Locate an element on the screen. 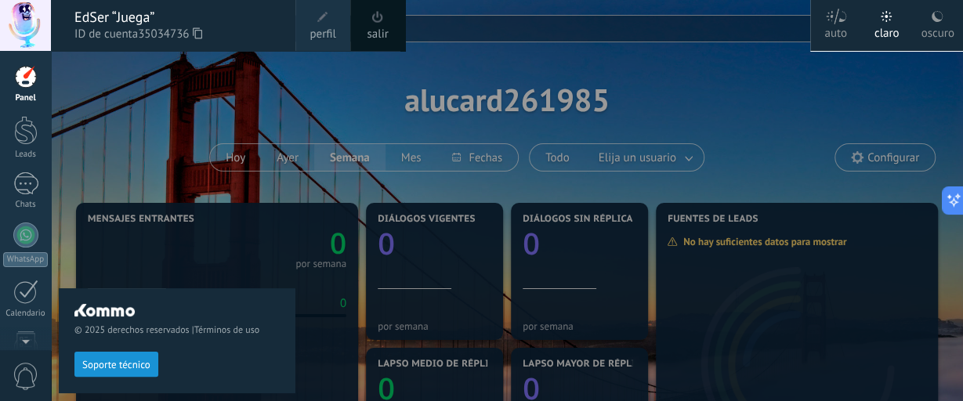  div: Panel is located at coordinates (26, 98).